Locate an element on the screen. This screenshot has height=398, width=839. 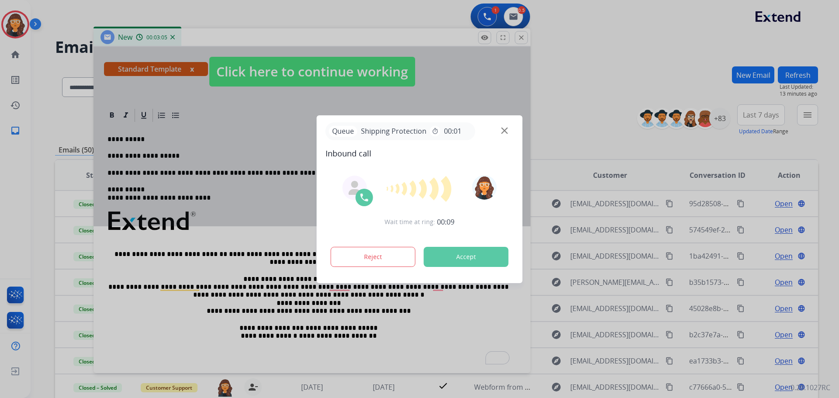
mat-icon: timer is located at coordinates (435, 131).